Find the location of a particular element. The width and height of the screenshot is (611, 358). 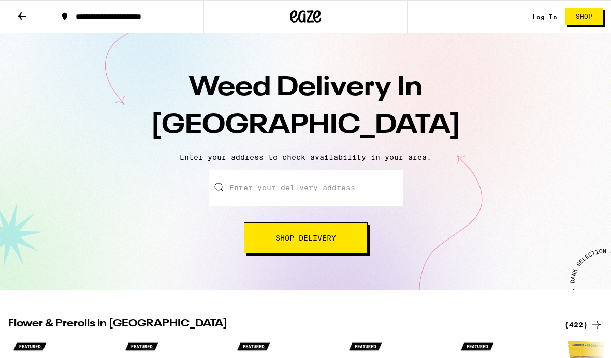

a: Log In is located at coordinates (545, 17).